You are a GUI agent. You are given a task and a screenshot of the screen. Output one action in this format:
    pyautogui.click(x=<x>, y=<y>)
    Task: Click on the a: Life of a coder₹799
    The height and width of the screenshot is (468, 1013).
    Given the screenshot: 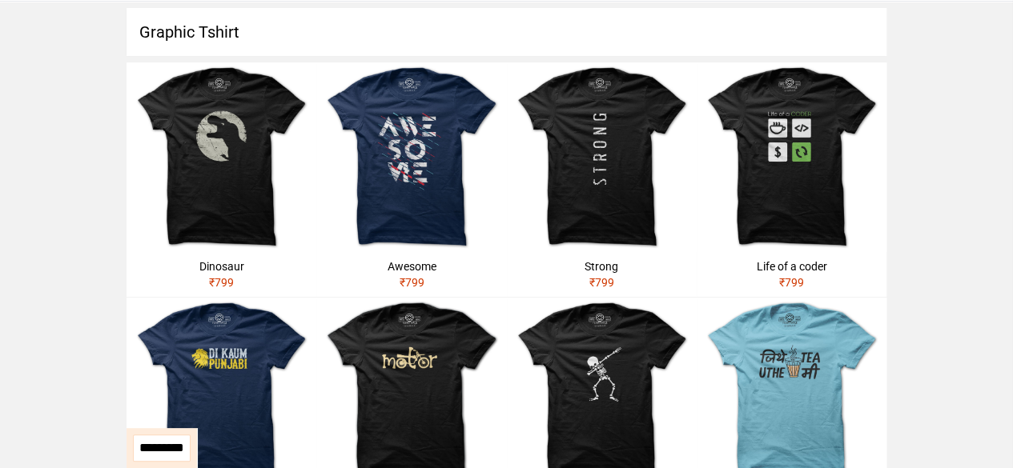 What is the action you would take?
    pyautogui.click(x=791, y=179)
    